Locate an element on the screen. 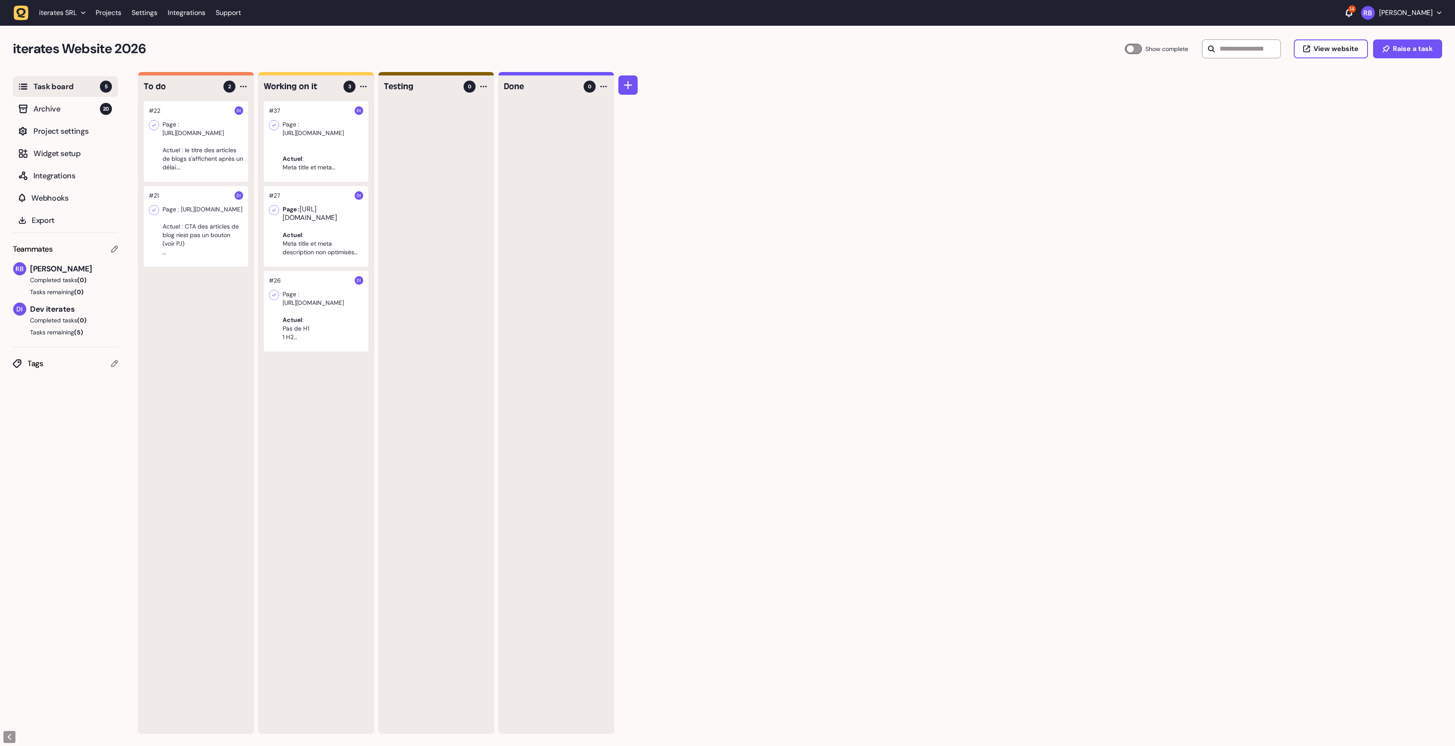 The width and height of the screenshot is (1455, 746). span: Project settings is located at coordinates (72, 131).